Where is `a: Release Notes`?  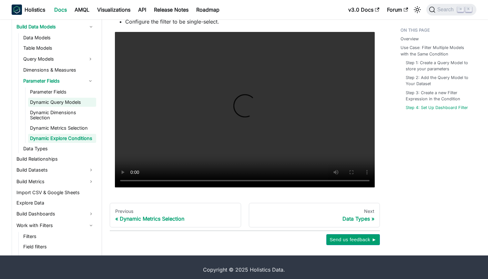 a: Release Notes is located at coordinates (171, 10).